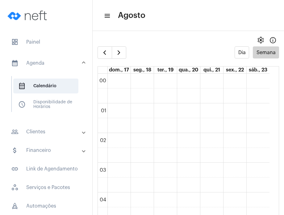 The height and width of the screenshot is (215, 284). I want to click on span: Link de Agendamento, so click(46, 169).